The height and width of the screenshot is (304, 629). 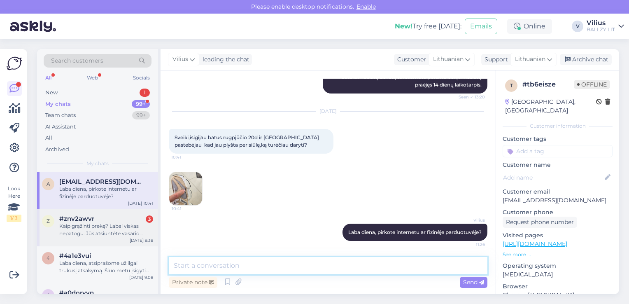 I want to click on a: ViliusBALLZY LIT, so click(x=605, y=26).